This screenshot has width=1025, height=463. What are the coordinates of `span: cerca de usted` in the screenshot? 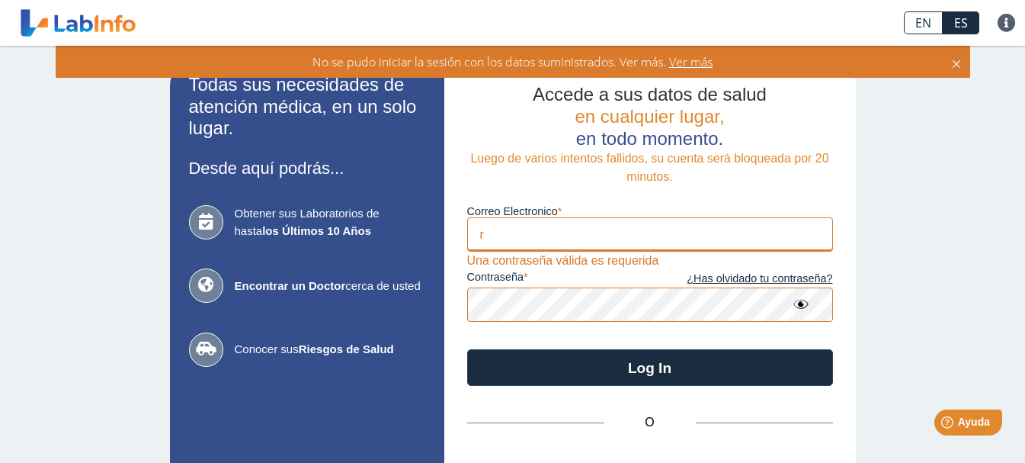 It's located at (330, 286).